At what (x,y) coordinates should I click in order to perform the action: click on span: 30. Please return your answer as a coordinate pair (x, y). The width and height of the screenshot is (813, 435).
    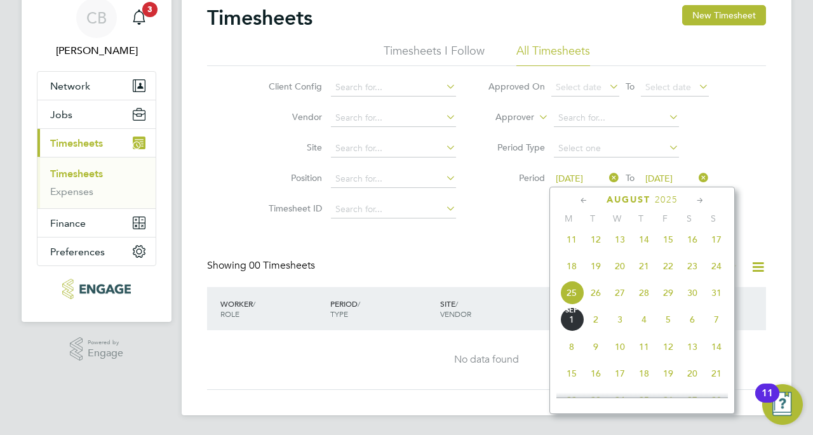
    Looking at the image, I should click on (693, 293).